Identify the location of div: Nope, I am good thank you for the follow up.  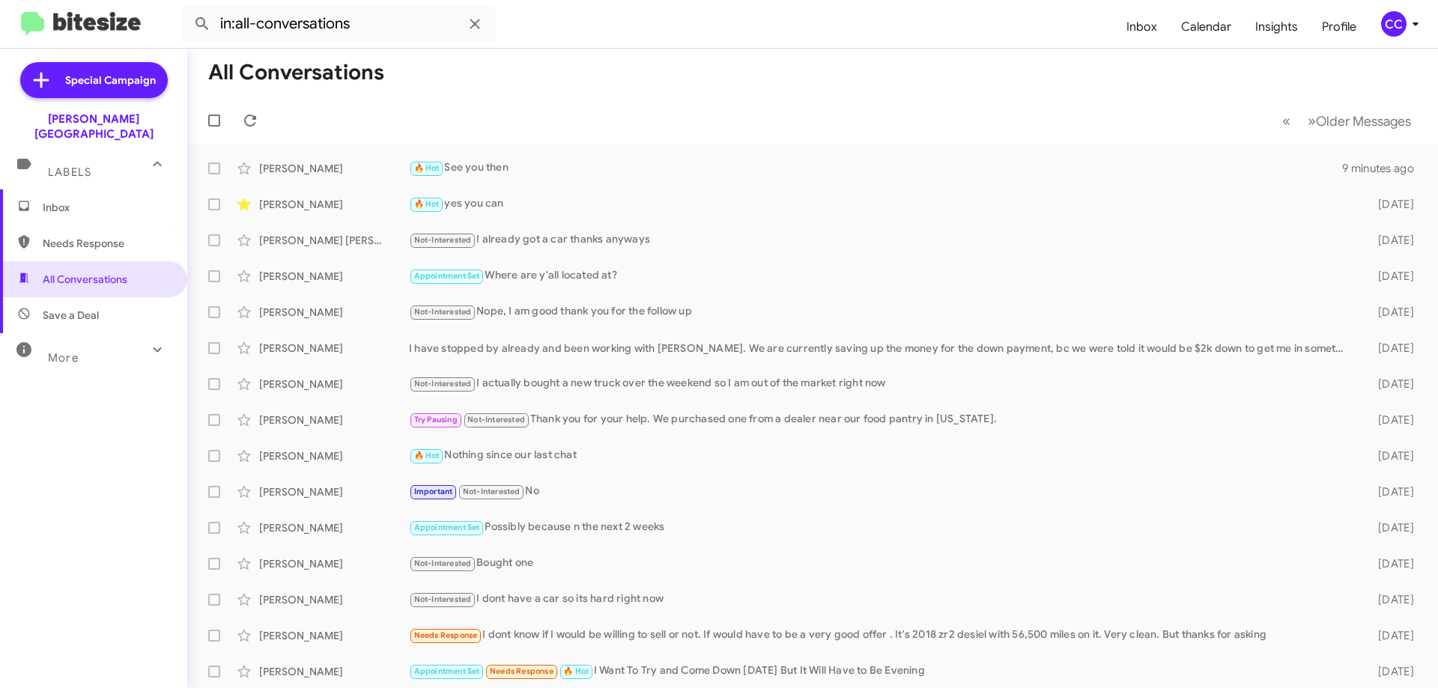
(881, 311).